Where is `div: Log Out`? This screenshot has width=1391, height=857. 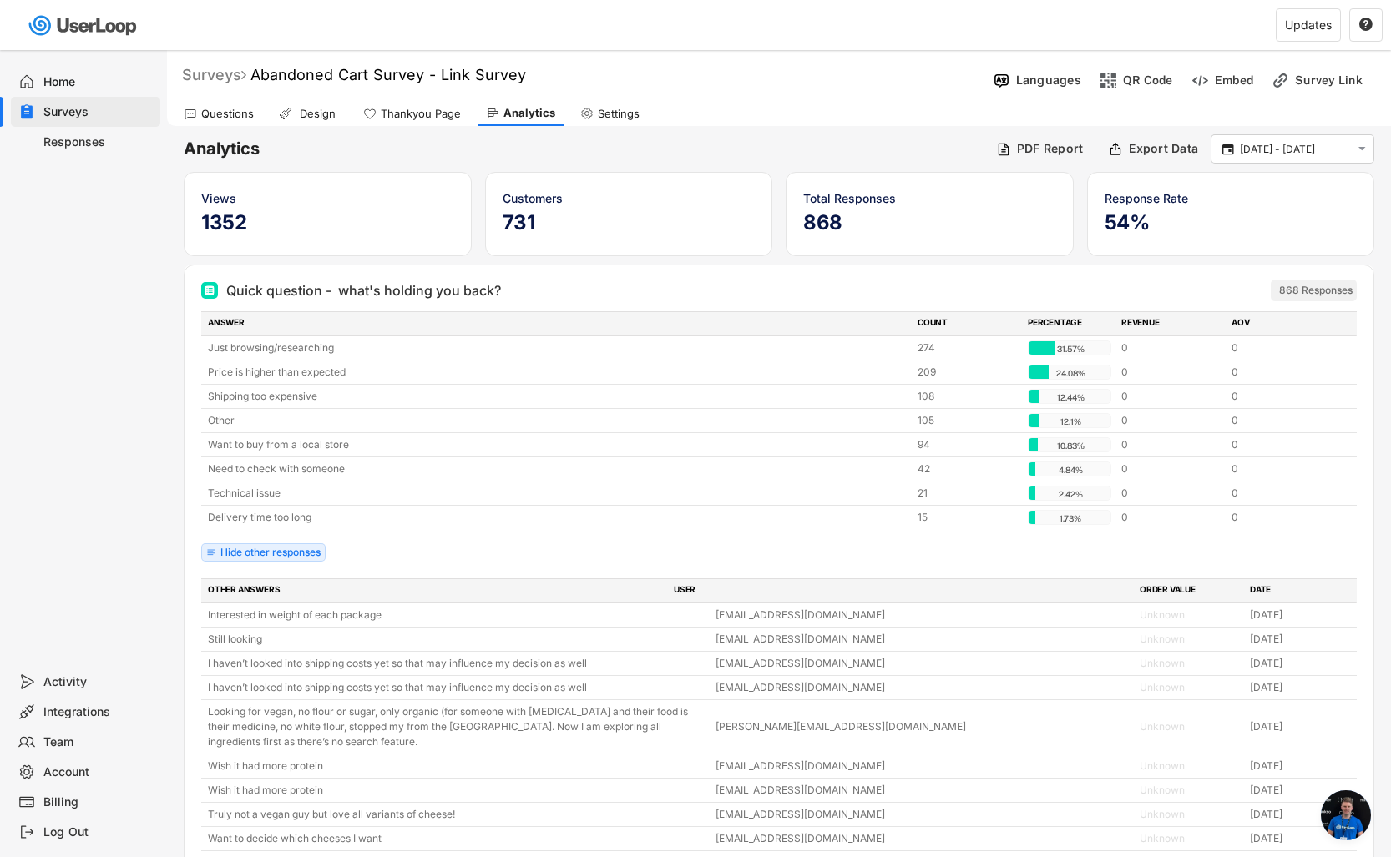
div: Log Out is located at coordinates (99, 832).